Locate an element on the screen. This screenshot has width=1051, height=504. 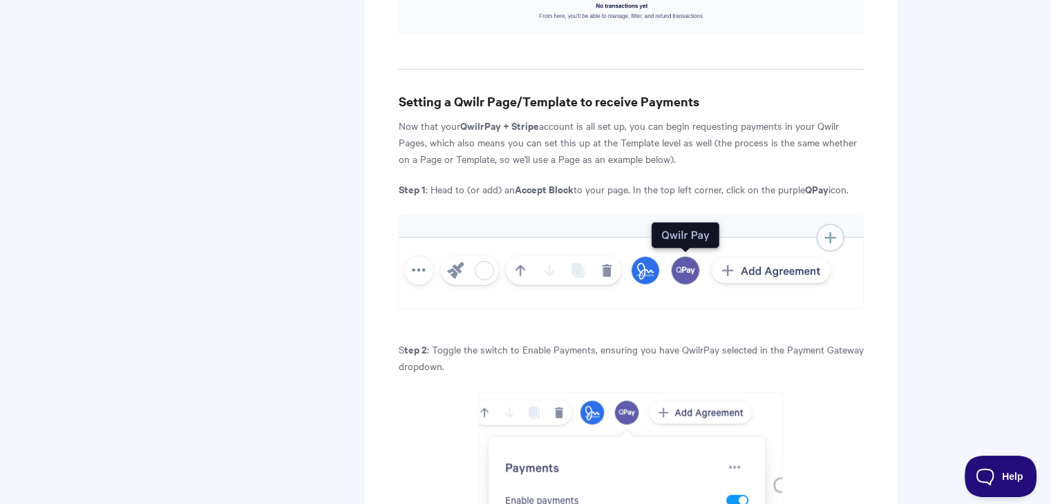
h3: Setting a Qwilr Page/Template to receive Payments is located at coordinates (630, 102).